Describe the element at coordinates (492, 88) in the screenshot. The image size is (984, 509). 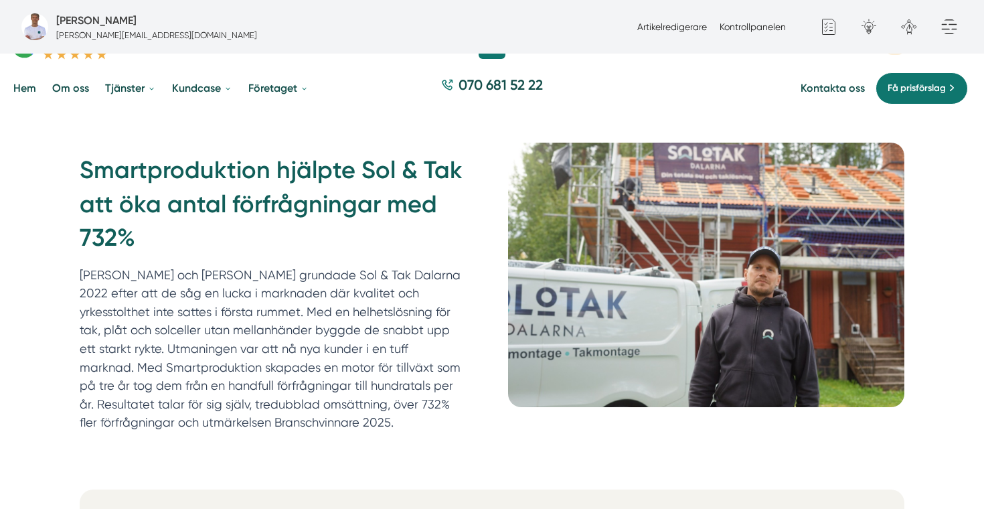
I see `a: 070 681 52 22` at that location.